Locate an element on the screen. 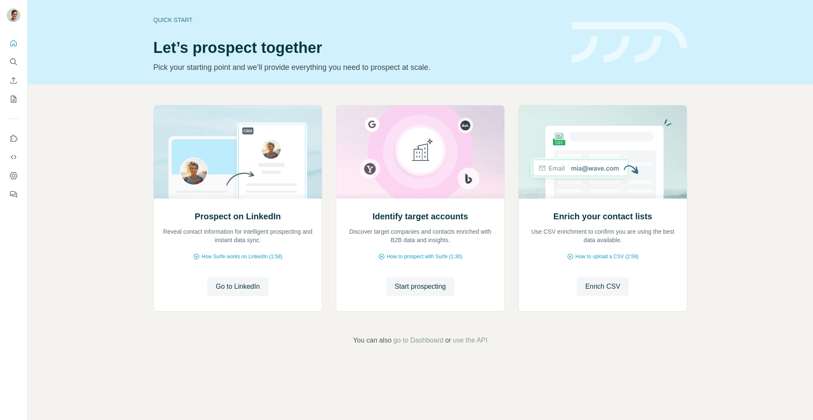 This screenshot has height=420, width=813. button: Start prospecting is located at coordinates (420, 287).